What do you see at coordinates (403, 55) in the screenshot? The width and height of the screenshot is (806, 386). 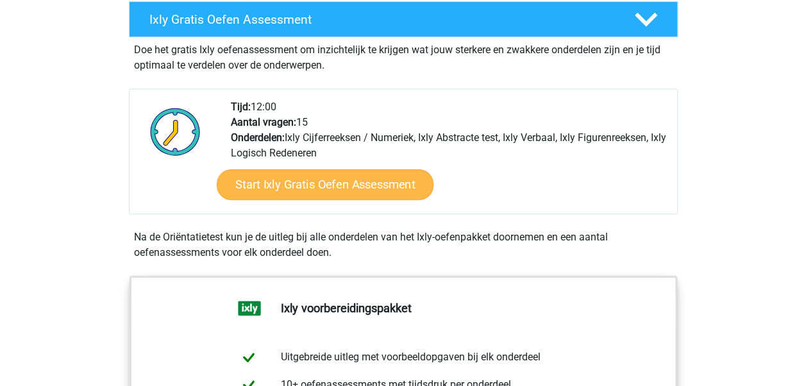 I see `div: Doe het gratis Ixly oefenassessment om inzichtelijk te krijgen wat jouw sterkere en zwakkere onde...` at bounding box center [403, 55].